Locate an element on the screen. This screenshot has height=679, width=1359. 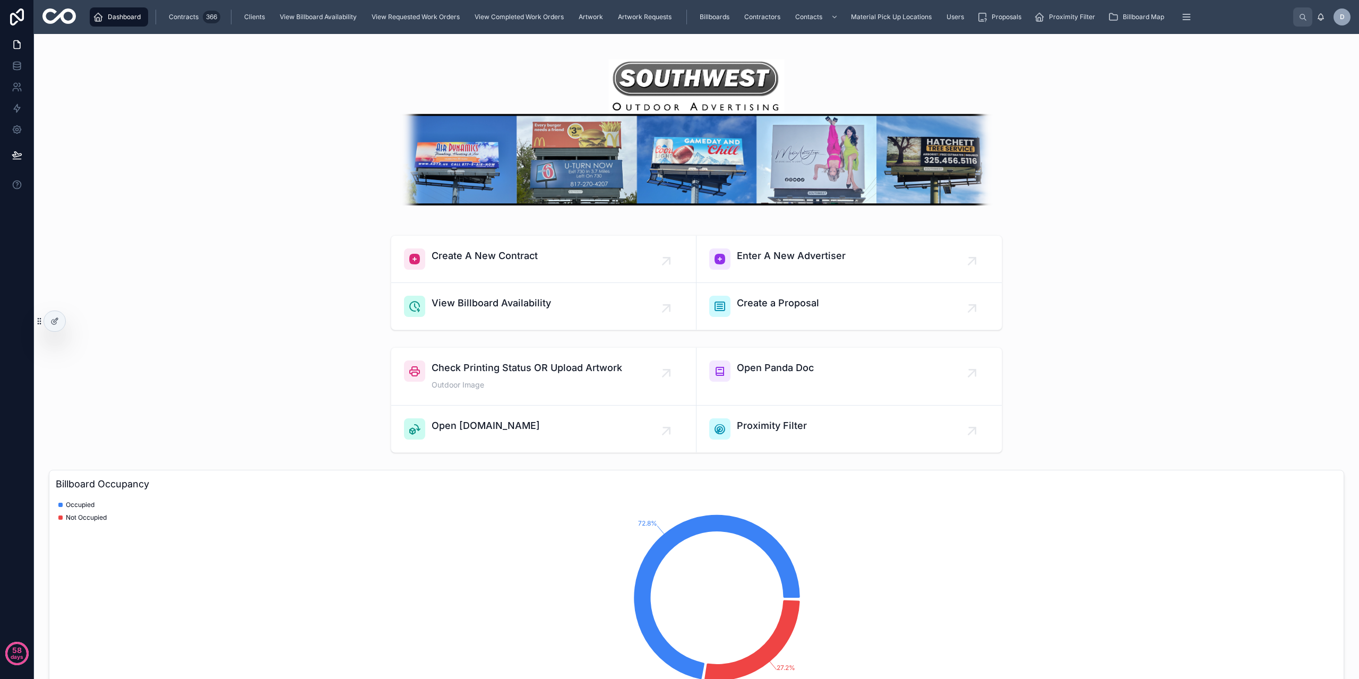
a: Check Printing Status OR Upload ArtworkOutdoor Image is located at coordinates (543, 376).